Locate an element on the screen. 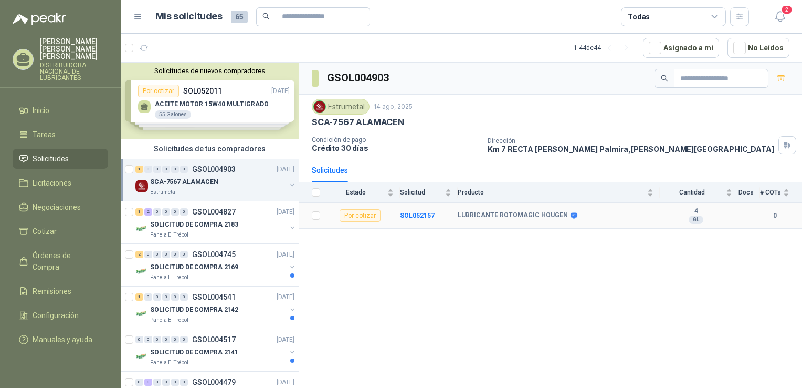 The width and height of the screenshot is (802, 388). span: Negociaciones is located at coordinates (57, 207).